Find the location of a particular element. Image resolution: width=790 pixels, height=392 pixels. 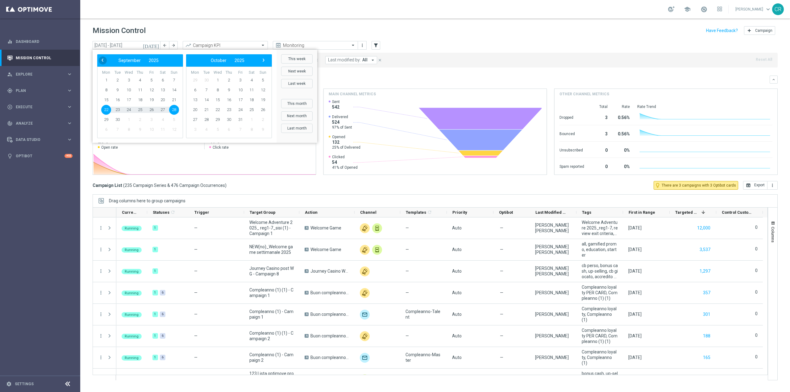

span: 2025 is located at coordinates (240, 61).